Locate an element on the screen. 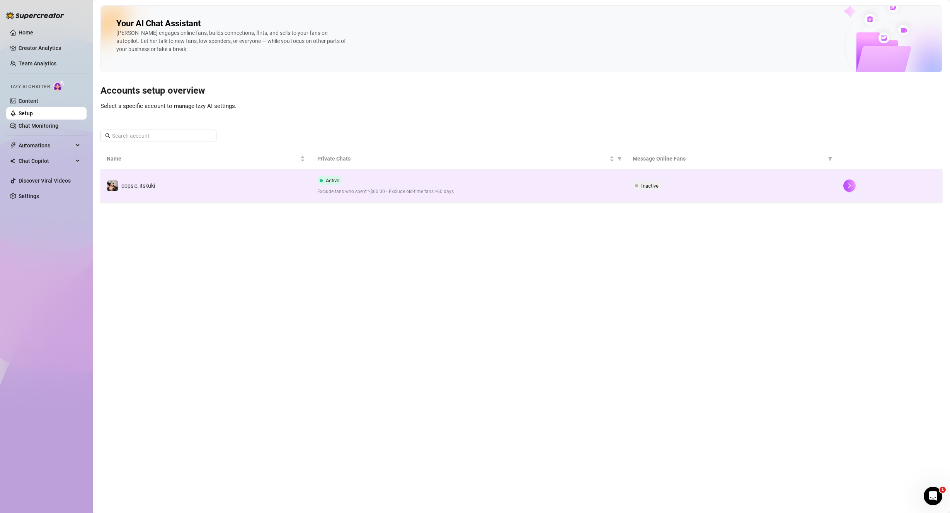  button: right is located at coordinates (850, 186).